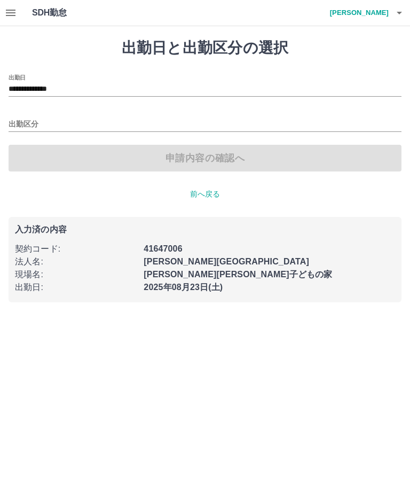 This screenshot has width=410, height=492. Describe the element at coordinates (163, 248) in the screenshot. I see `b: 41647006` at that location.